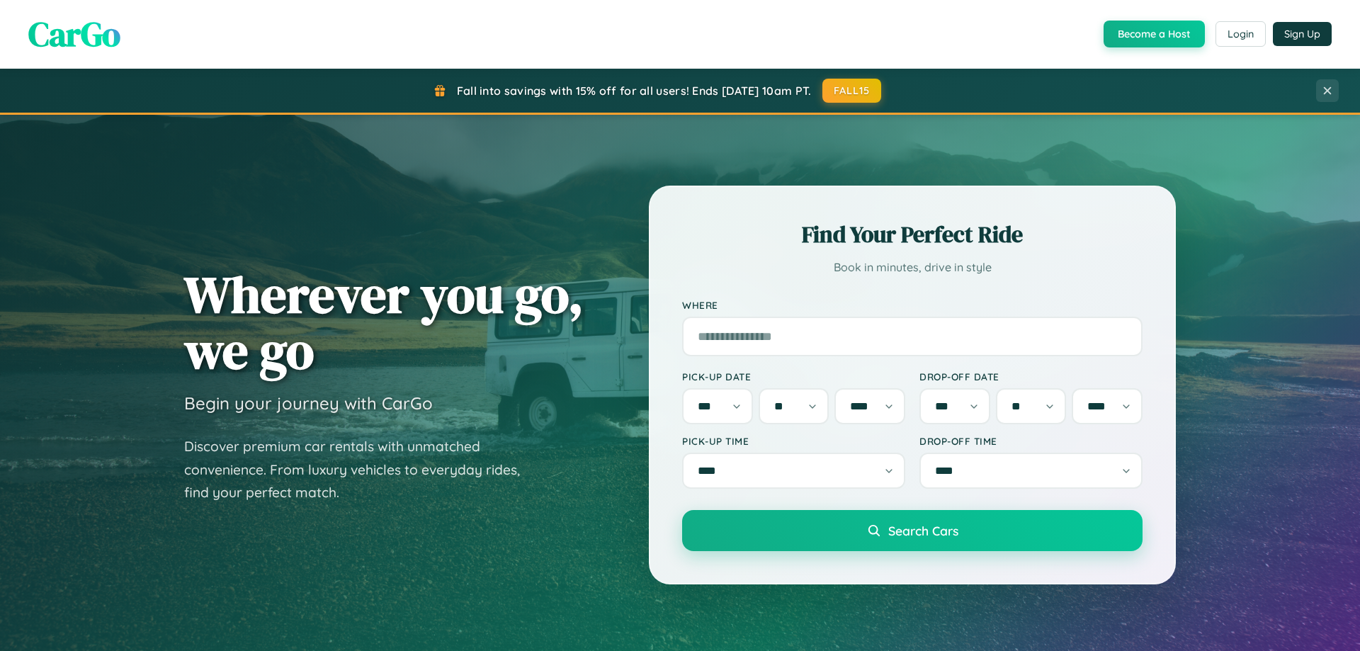  Describe the element at coordinates (1302, 34) in the screenshot. I see `button: Sign Up` at that location.